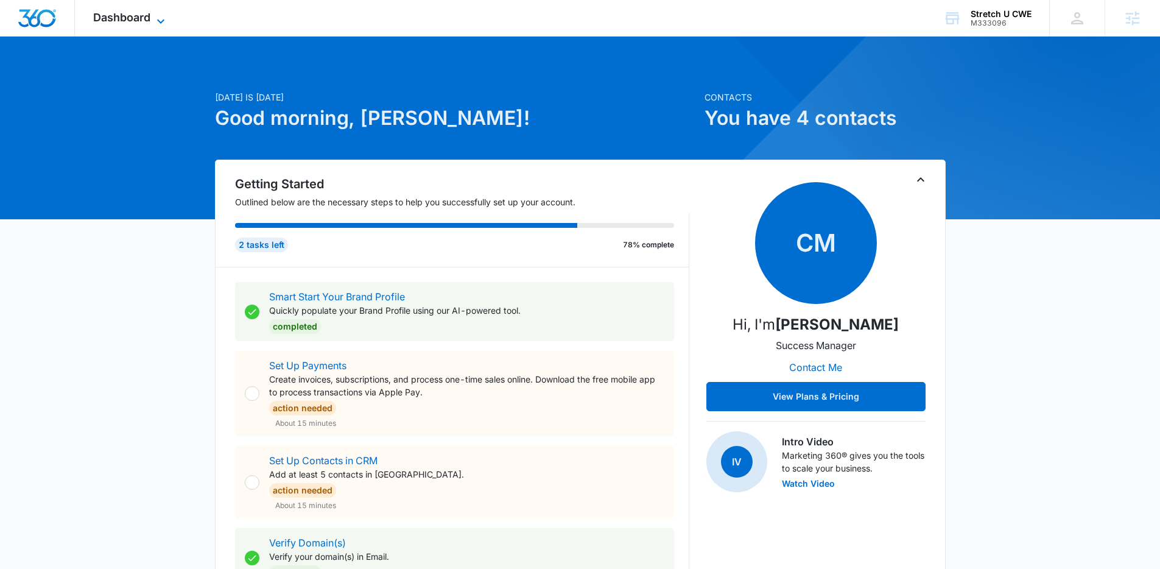  I want to click on h2: Getting Started, so click(462, 184).